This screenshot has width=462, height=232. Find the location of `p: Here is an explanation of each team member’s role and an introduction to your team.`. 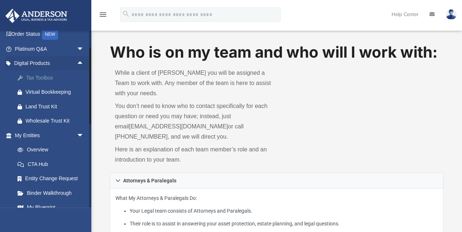

p: Here is an explanation of each team member’s role and an introduction to your team. is located at coordinates (193, 155).